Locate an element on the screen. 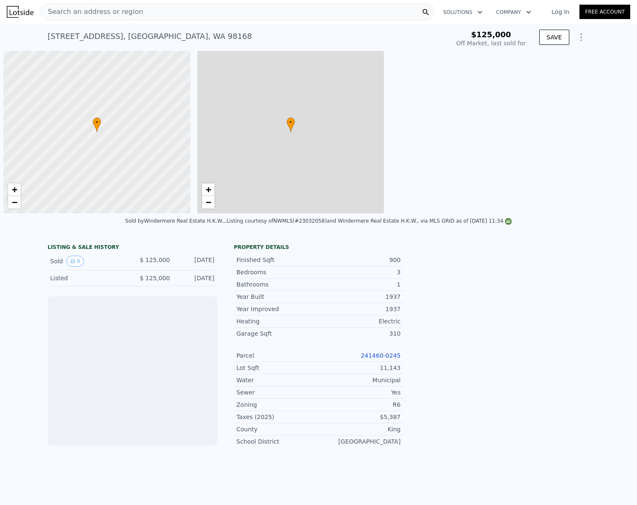  div: Garage Sqft is located at coordinates (278, 333).